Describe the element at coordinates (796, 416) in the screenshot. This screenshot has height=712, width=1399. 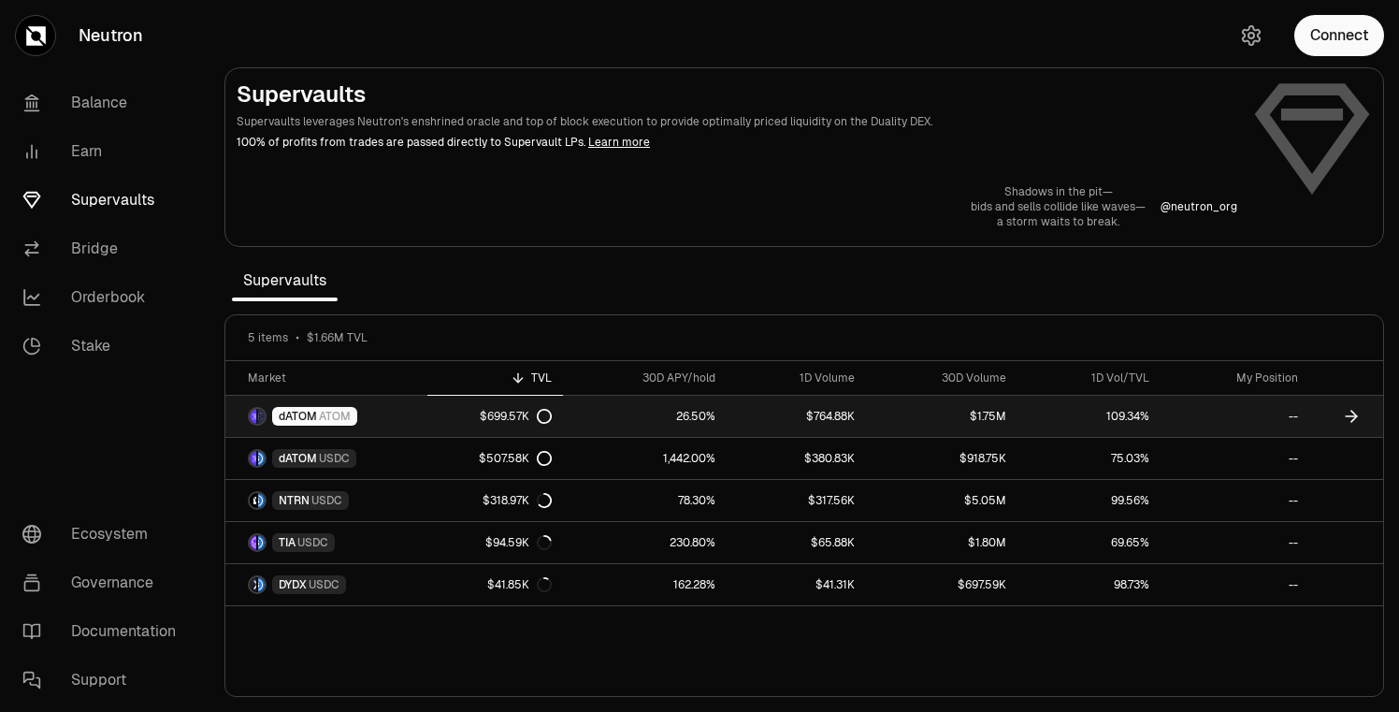
I see `a: $764.88K` at that location.